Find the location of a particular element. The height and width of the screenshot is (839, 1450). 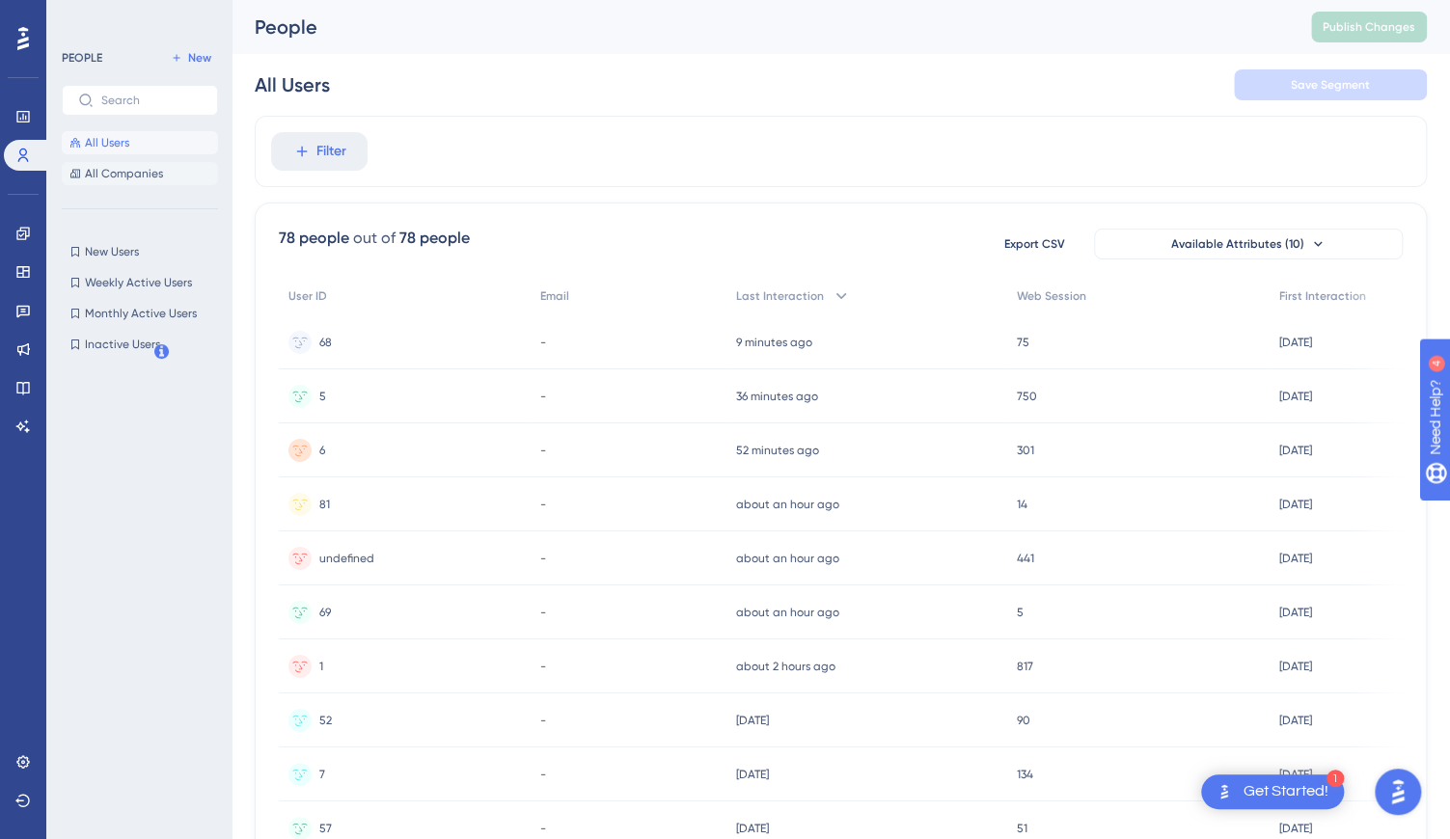

span: 51 is located at coordinates (1022, 829).